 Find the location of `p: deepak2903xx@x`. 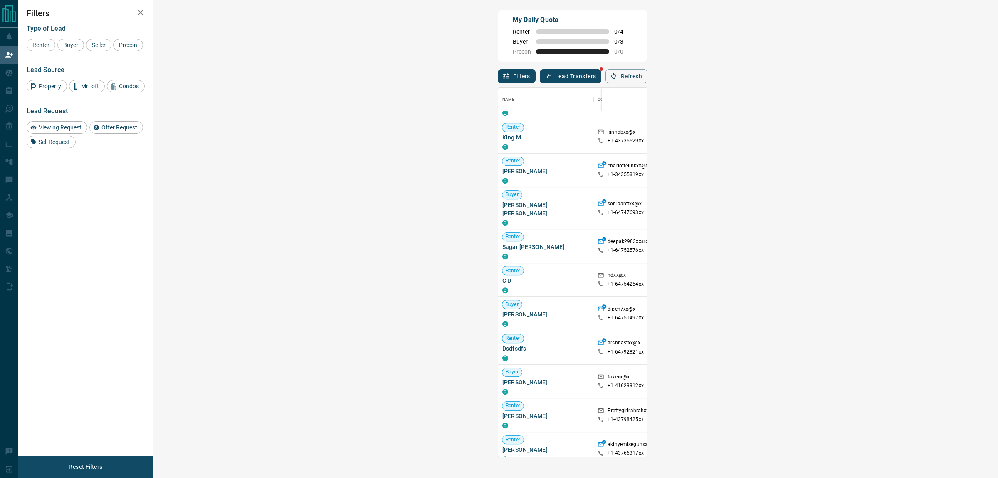

p: deepak2903xx@x is located at coordinates (628, 242).